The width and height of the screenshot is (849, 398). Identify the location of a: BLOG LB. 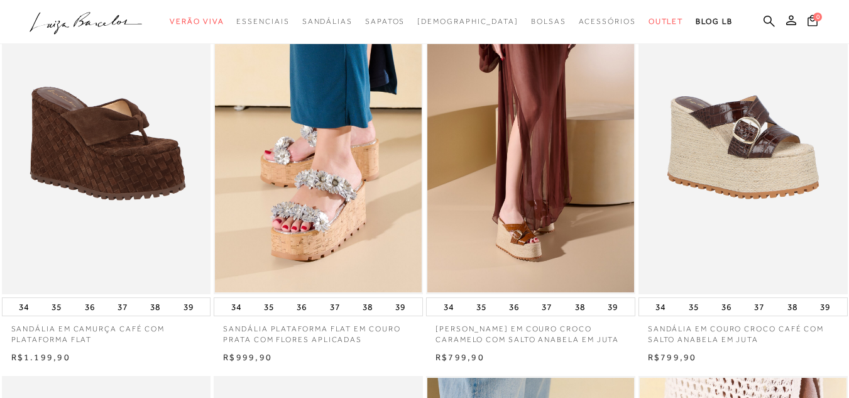
(714, 21).